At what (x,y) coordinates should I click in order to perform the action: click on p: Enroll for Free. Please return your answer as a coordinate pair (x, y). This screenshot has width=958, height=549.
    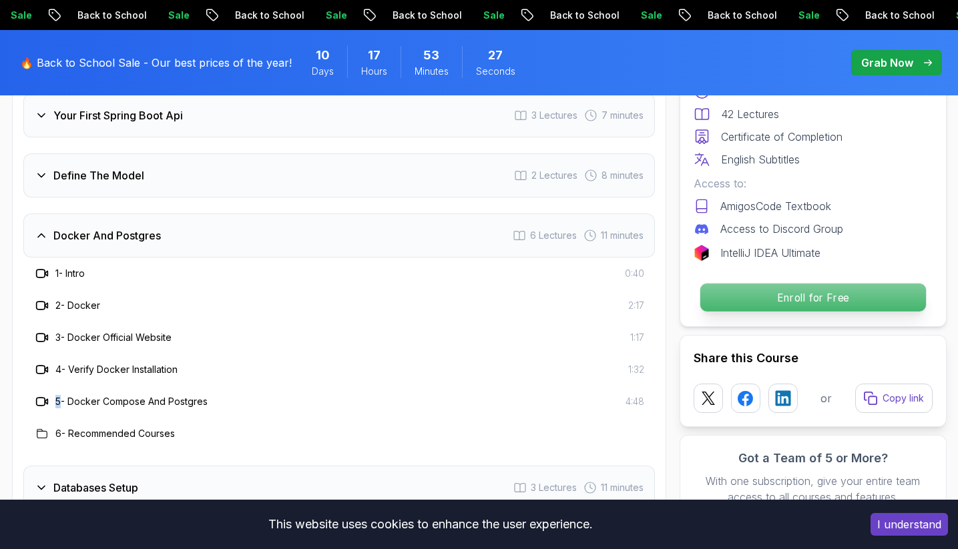
    Looking at the image, I should click on (812, 298).